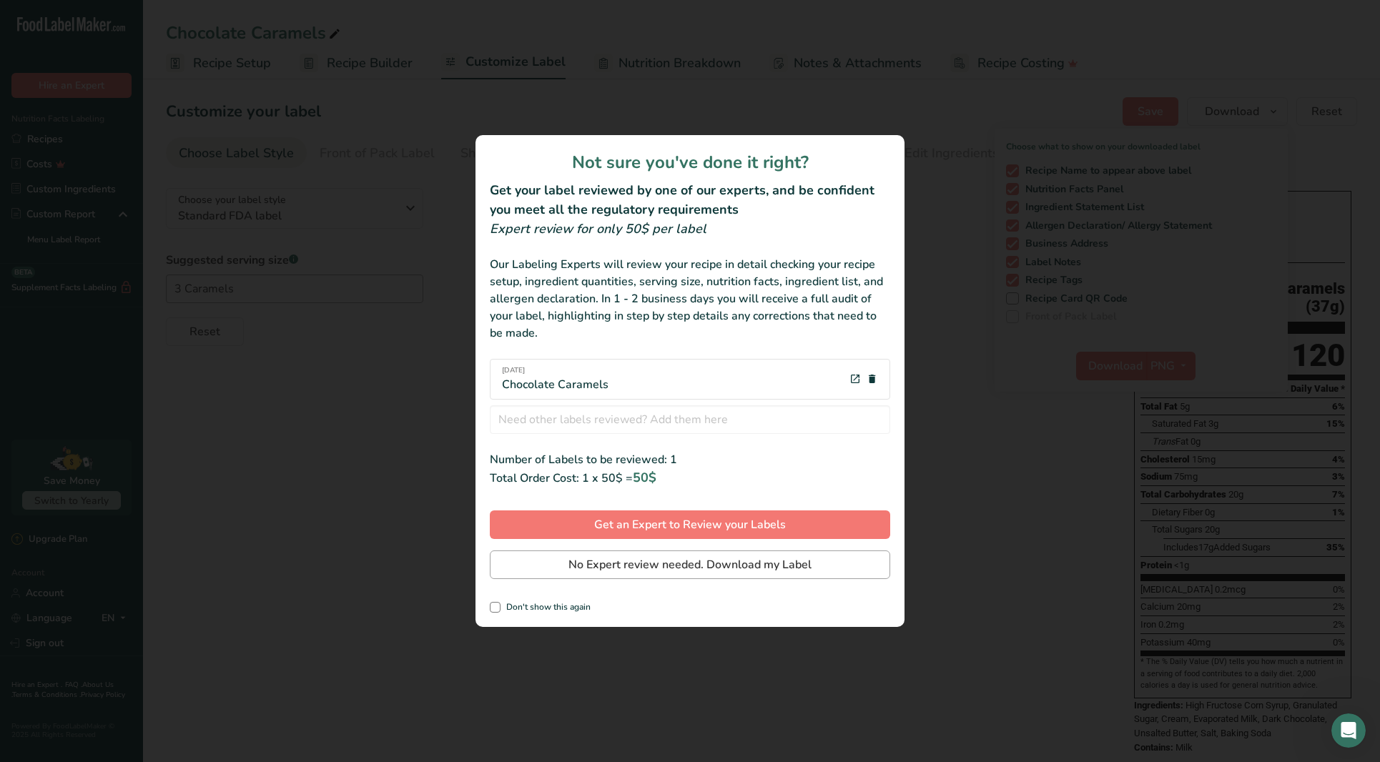 The image size is (1380, 762). I want to click on button: Gif picker, so click(51, 474).